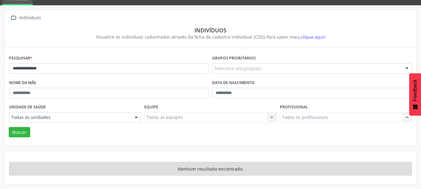  Describe the element at coordinates (415, 94) in the screenshot. I see `button: Feedback - Mostrar pesquisa` at that location.